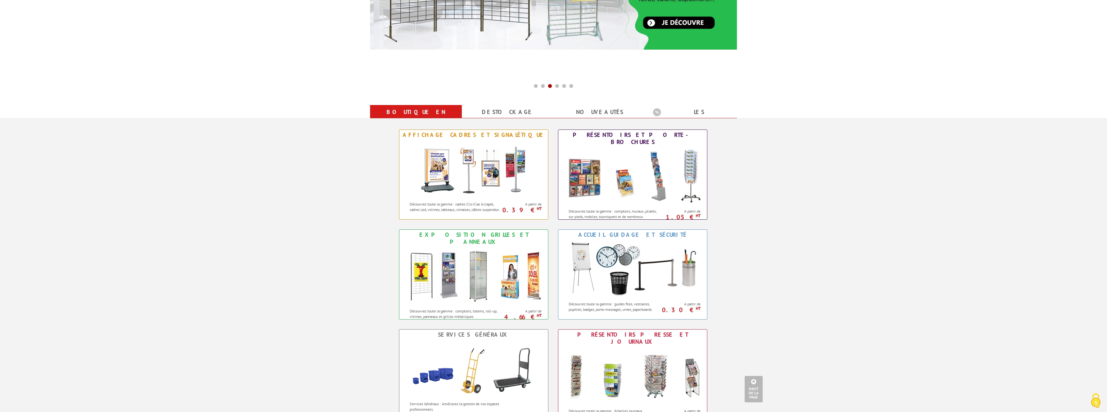 Image resolution: width=1107 pixels, height=412 pixels. What do you see at coordinates (680, 217) in the screenshot?
I see `p: 1.05 €` at bounding box center [680, 217].